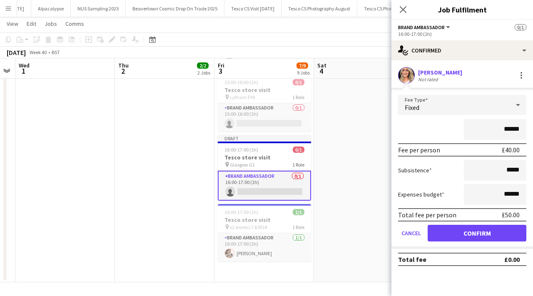 This screenshot has height=296, width=533. I want to click on div: 16:00-17:00 (1h), so click(462, 34).